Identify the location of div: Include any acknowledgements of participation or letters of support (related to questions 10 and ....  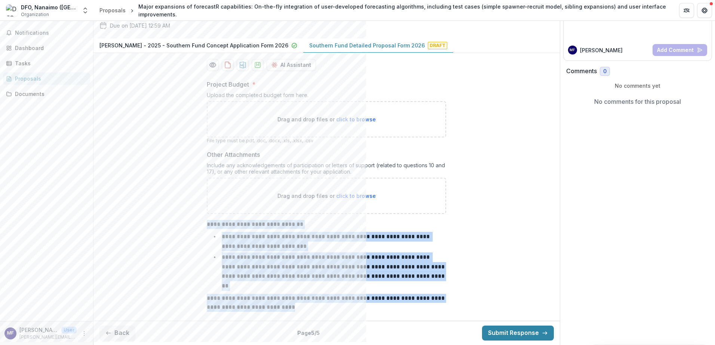
(326, 170).